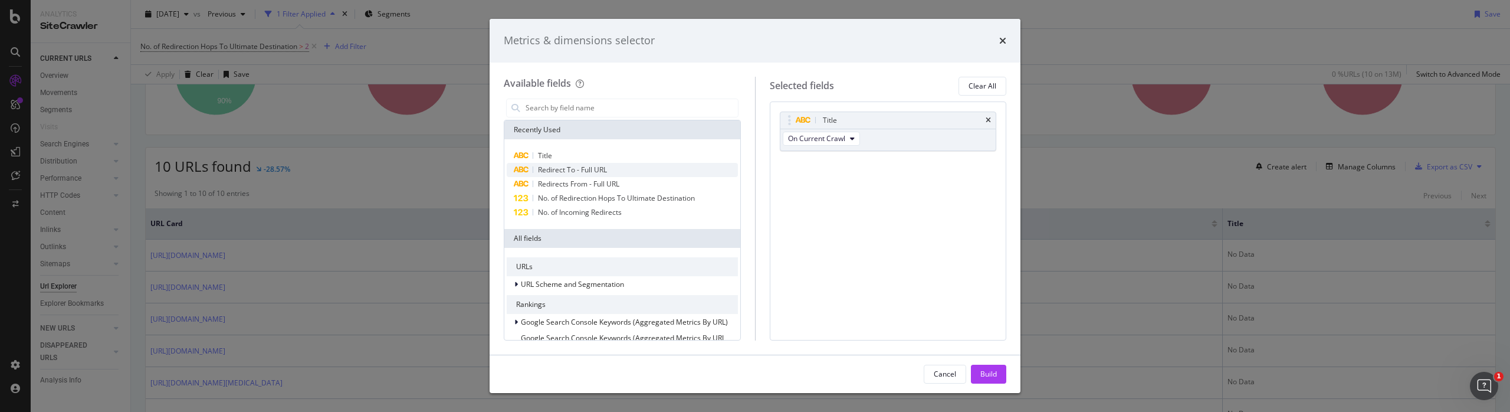  What do you see at coordinates (1499, 376) in the screenshot?
I see `span: 1` at bounding box center [1499, 376].